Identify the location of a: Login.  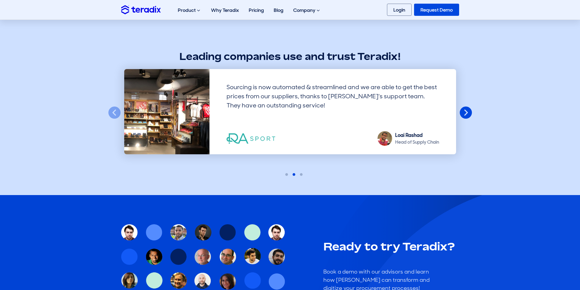
(399, 10).